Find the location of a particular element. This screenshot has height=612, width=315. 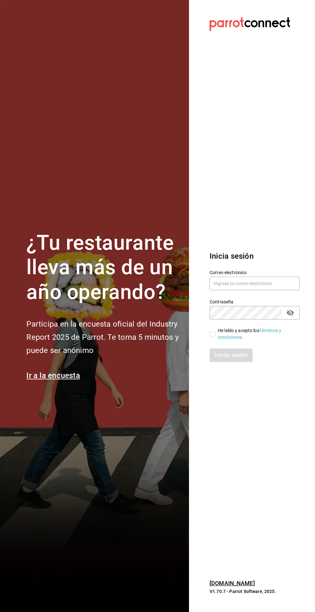

h3: Inicia sesión is located at coordinates (255, 256).